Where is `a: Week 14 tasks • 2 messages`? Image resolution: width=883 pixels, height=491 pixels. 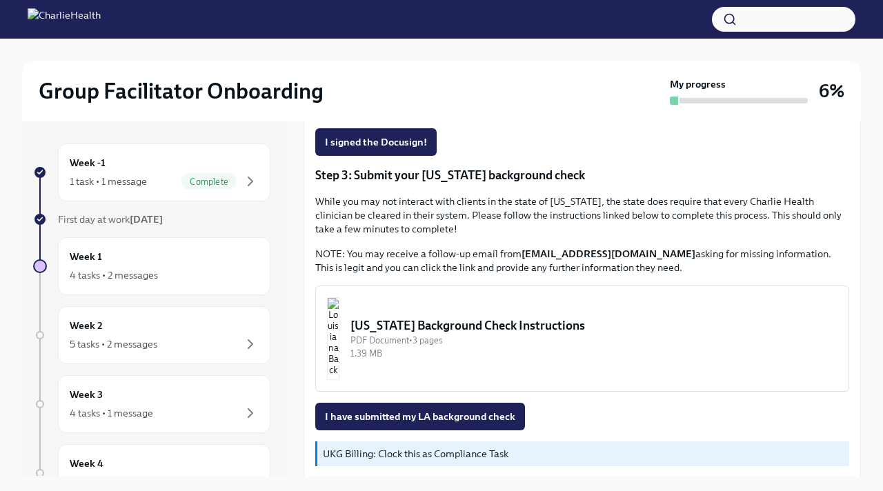
a: Week 14 tasks • 2 messages is located at coordinates (152, 266).